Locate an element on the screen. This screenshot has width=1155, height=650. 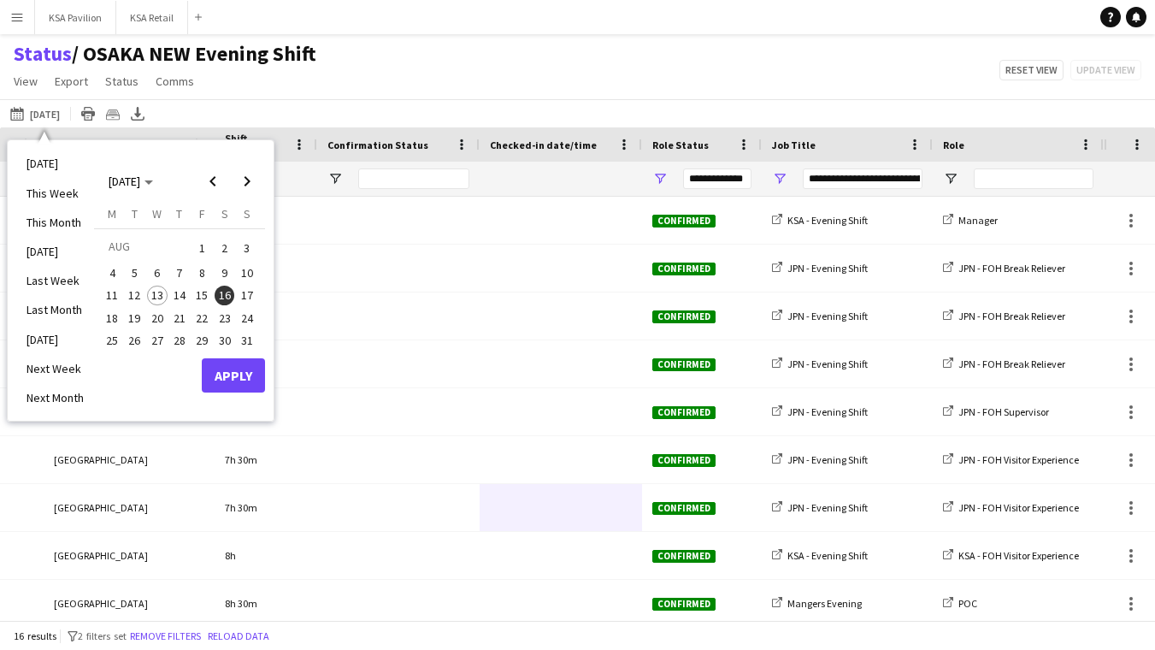
button: 09-08-2025 is located at coordinates (224, 273).